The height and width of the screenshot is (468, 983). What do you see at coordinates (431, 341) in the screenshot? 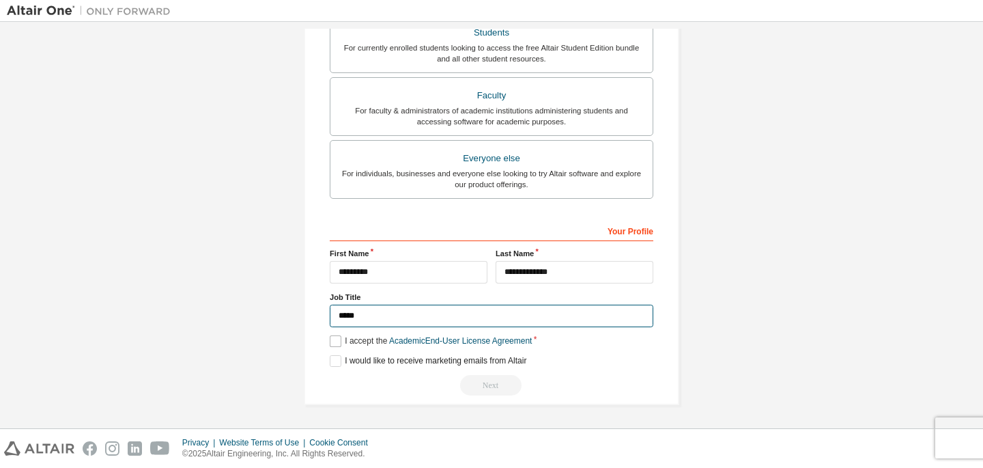
I see `label: I accept the` at bounding box center [431, 341].